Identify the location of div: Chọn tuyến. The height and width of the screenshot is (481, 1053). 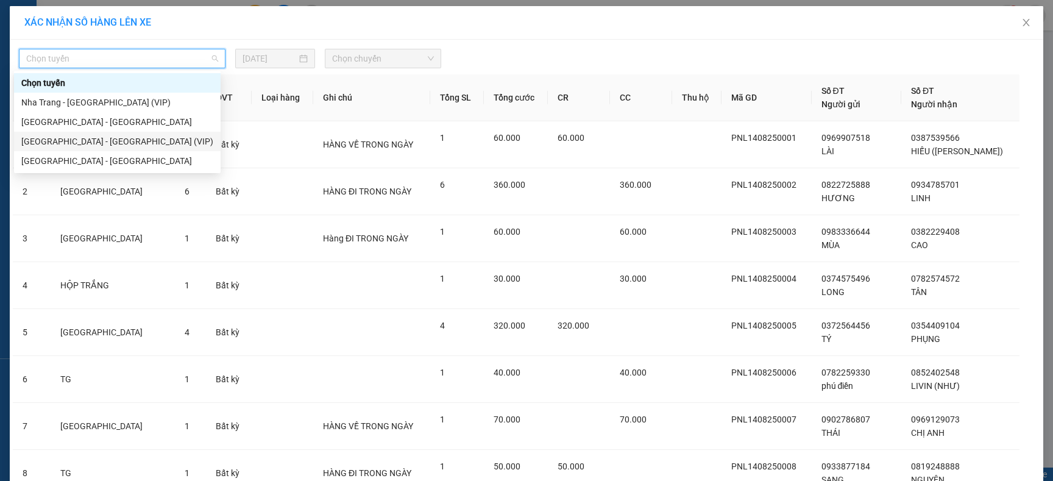
(117, 83).